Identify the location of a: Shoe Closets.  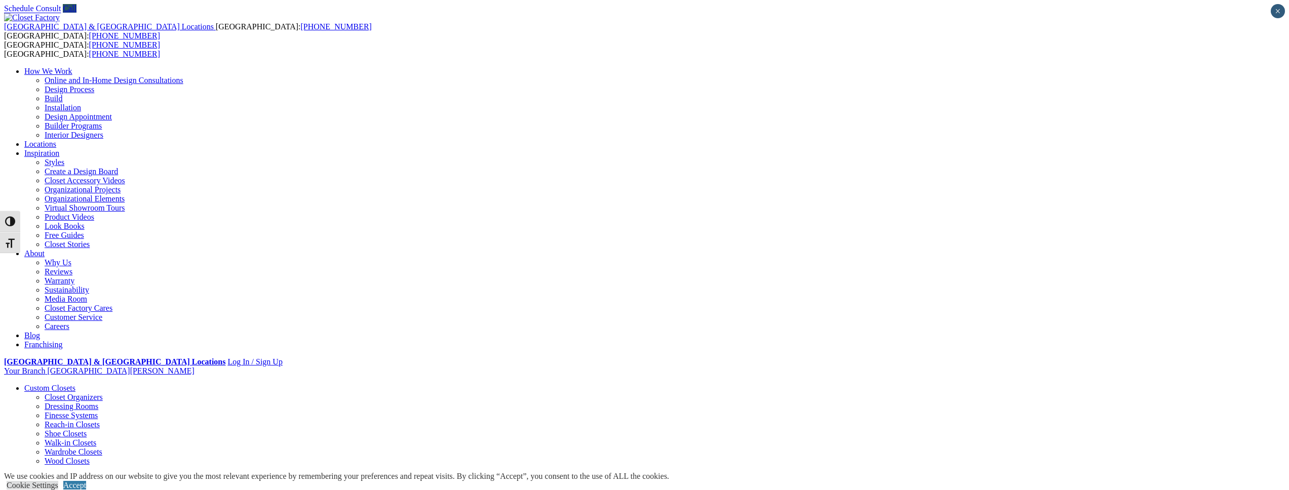
(65, 434).